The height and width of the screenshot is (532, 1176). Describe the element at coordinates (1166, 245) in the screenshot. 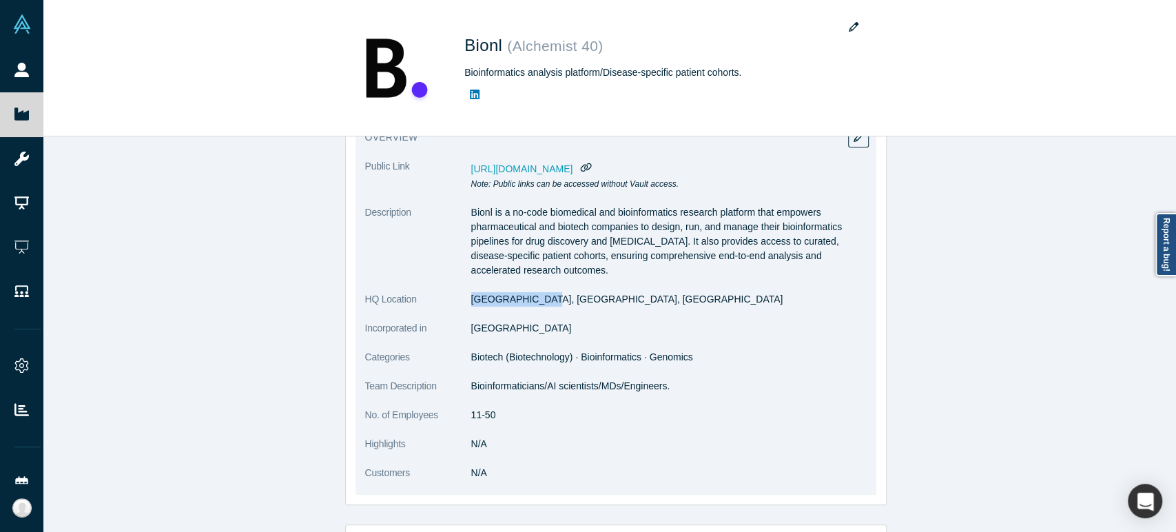

I see `a: Report a bug!` at that location.